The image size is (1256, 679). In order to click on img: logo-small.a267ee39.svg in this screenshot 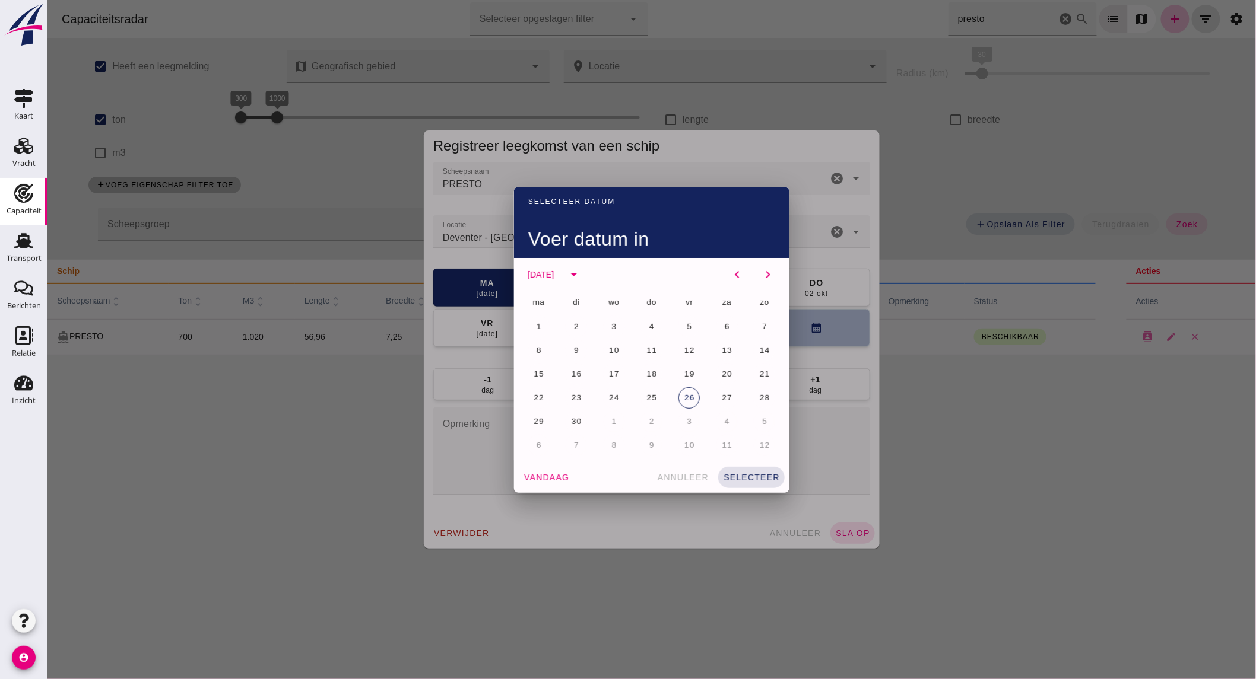, I will do `click(24, 25)`.